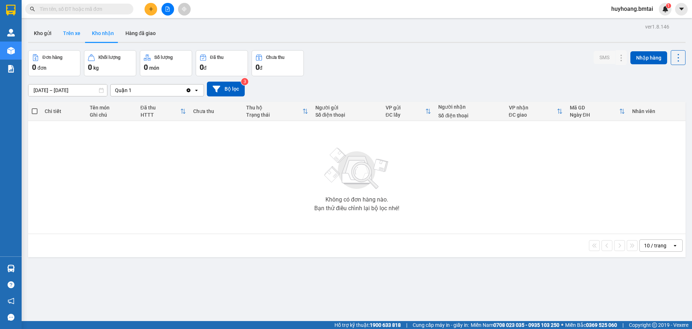  I want to click on span: search, so click(32, 9).